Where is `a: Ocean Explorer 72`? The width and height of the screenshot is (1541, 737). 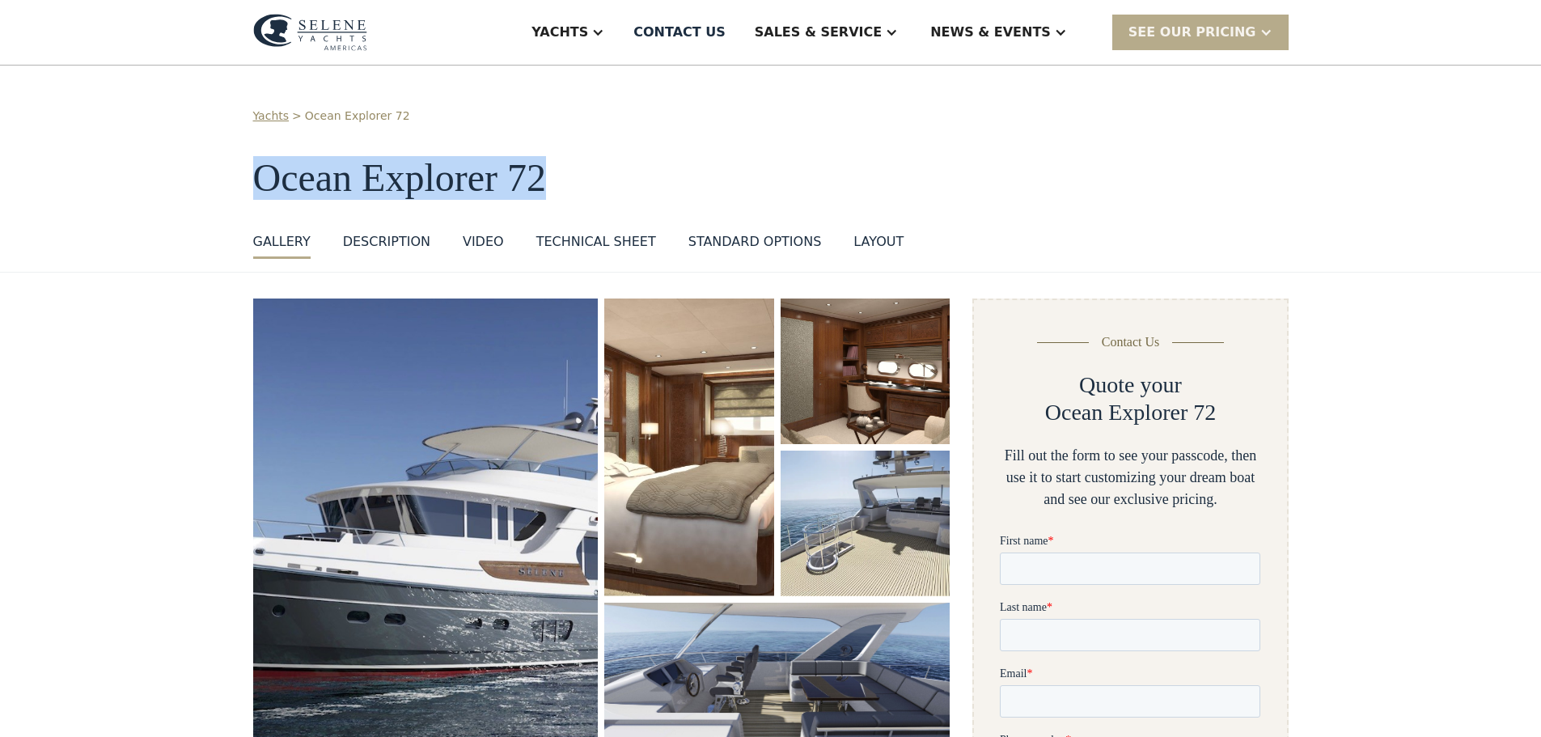 a: Ocean Explorer 72 is located at coordinates (358, 116).